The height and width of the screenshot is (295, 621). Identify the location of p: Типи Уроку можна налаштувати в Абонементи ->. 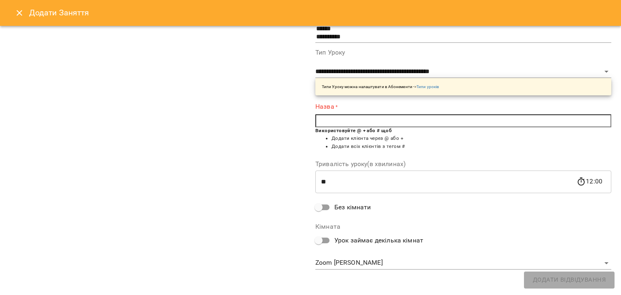
(380, 86).